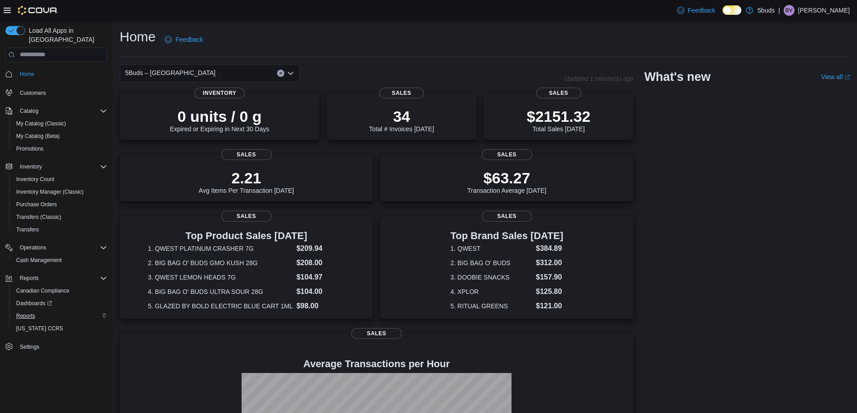  I want to click on p: $63.27, so click(507, 178).